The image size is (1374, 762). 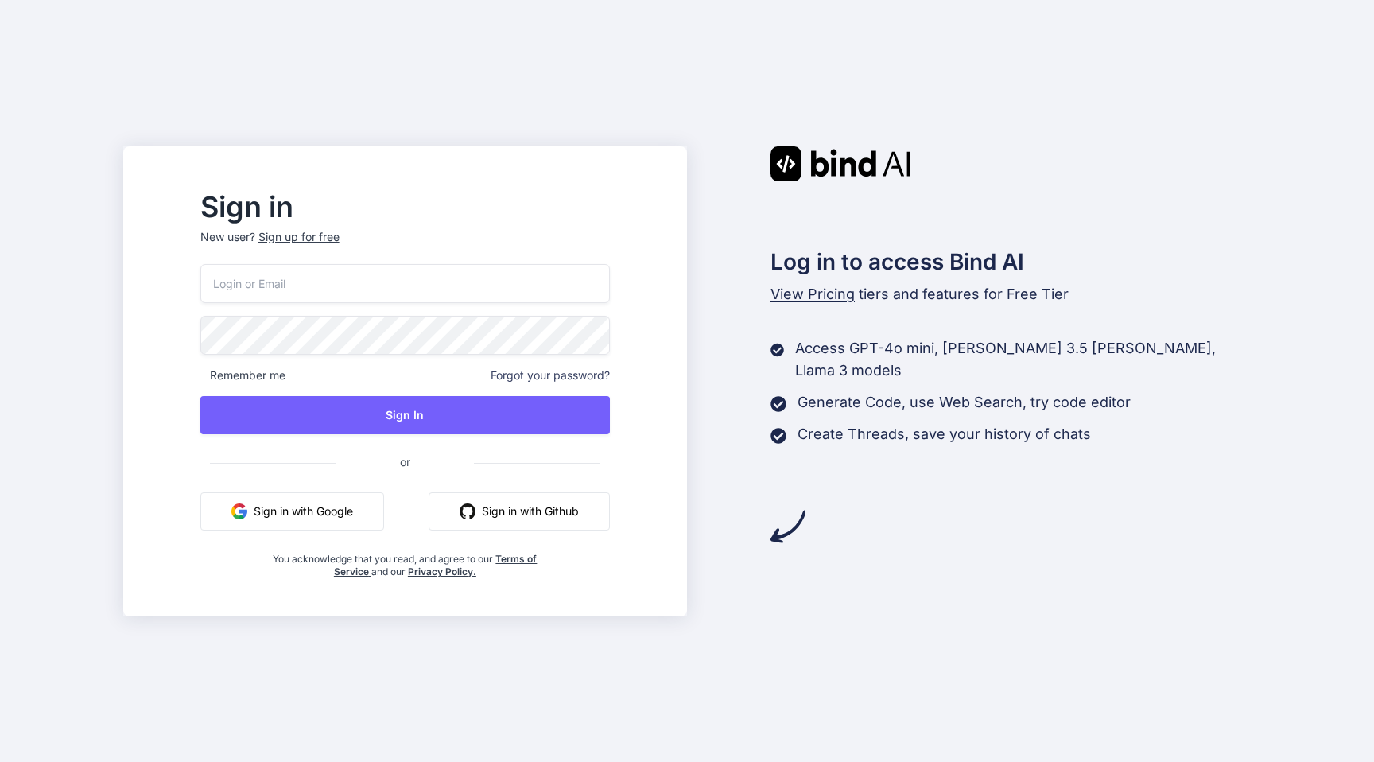 I want to click on span: Remember me, so click(x=243, y=375).